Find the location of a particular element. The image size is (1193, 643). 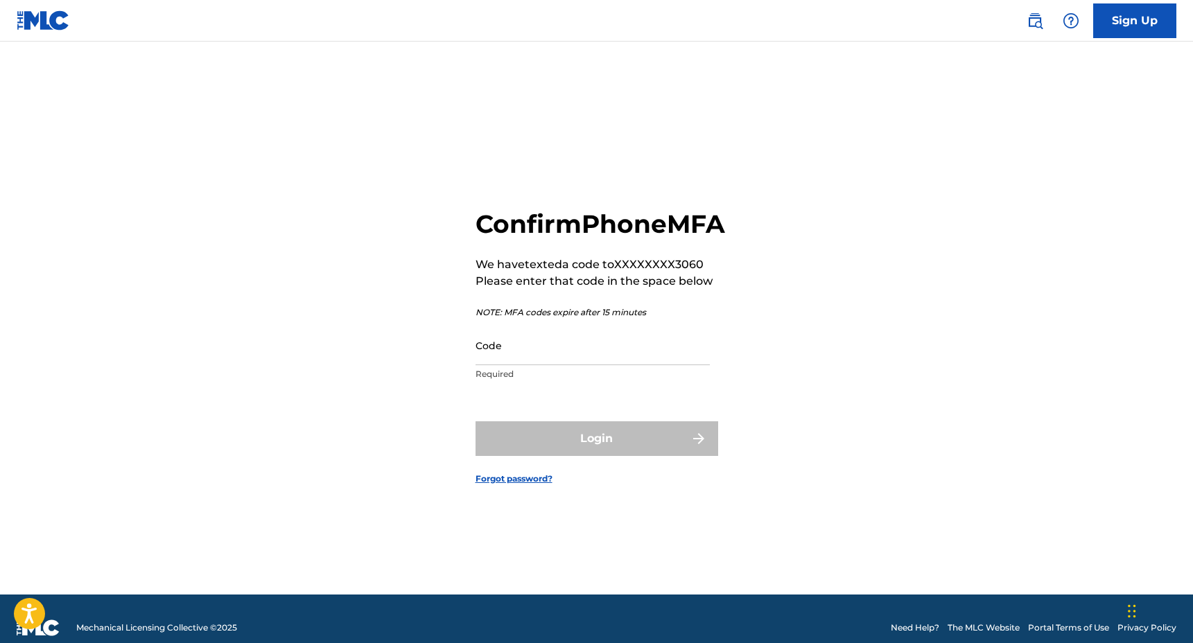

img: search is located at coordinates (1035, 21).